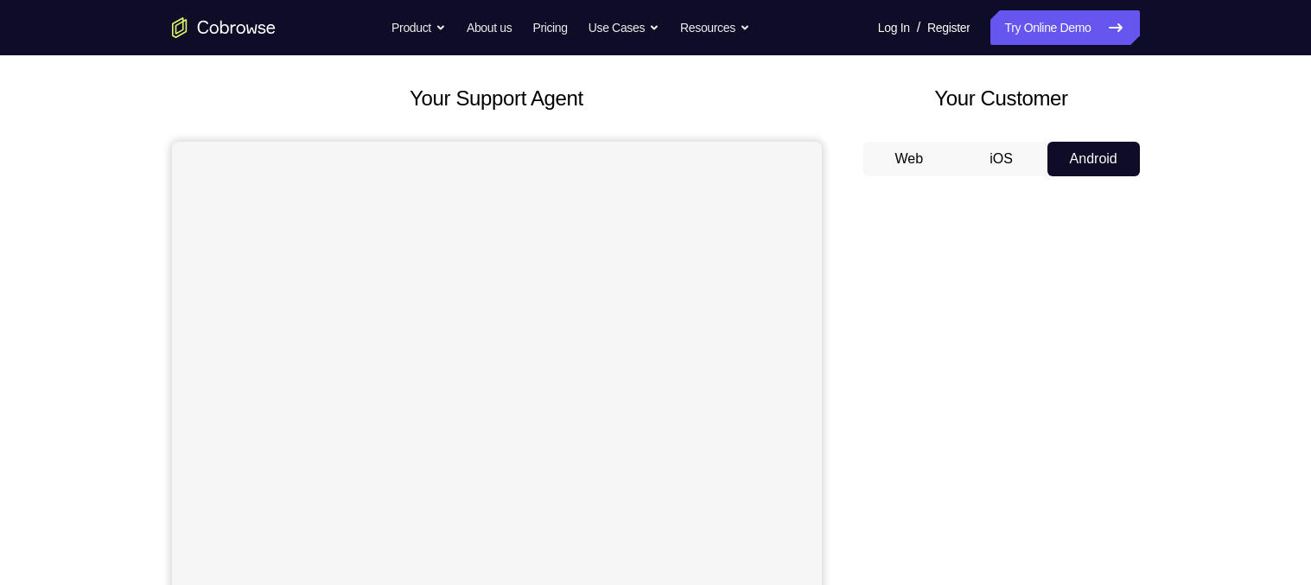 This screenshot has height=585, width=1311. What do you see at coordinates (497, 99) in the screenshot?
I see `h2: Your Support Agent` at bounding box center [497, 99].